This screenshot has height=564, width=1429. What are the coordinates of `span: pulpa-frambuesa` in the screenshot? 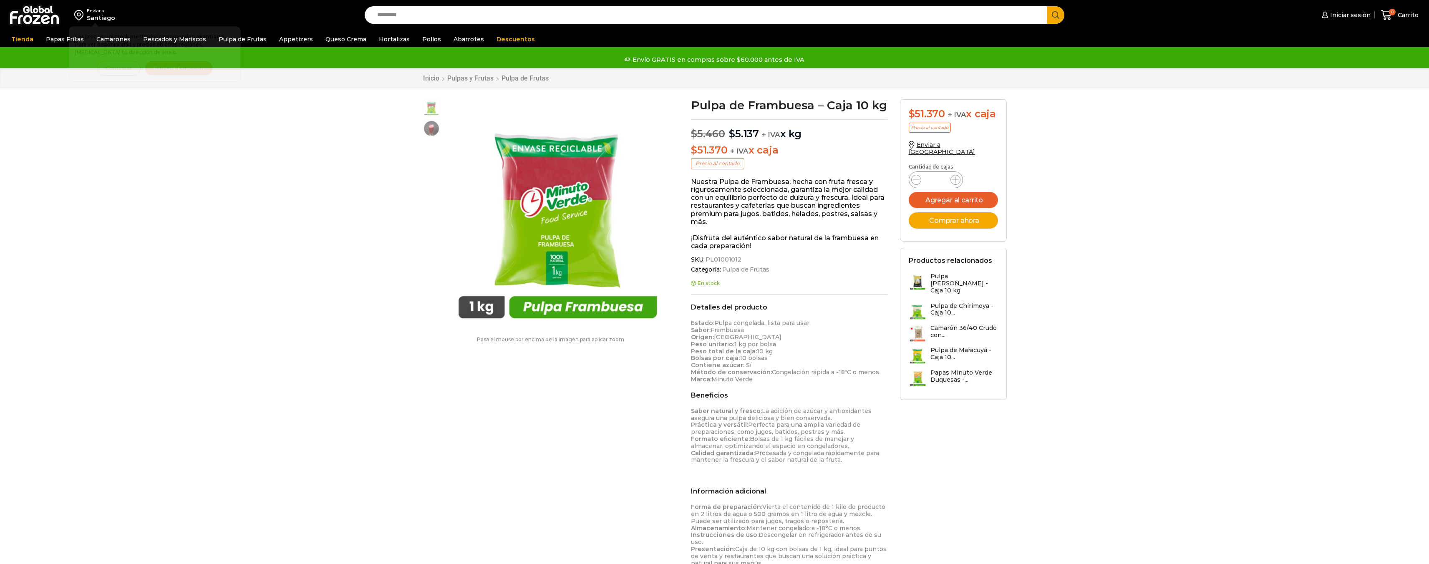 It's located at (431, 108).